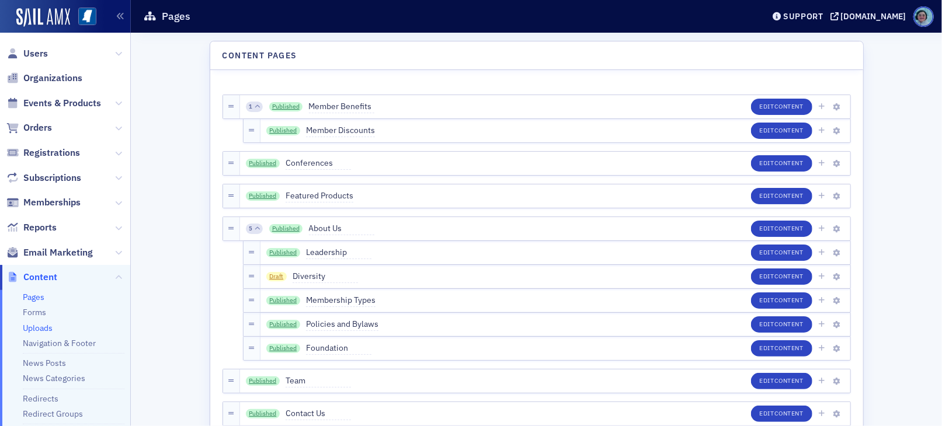 This screenshot has height=426, width=942. Describe the element at coordinates (339, 348) in the screenshot. I see `span: Foundation` at that location.